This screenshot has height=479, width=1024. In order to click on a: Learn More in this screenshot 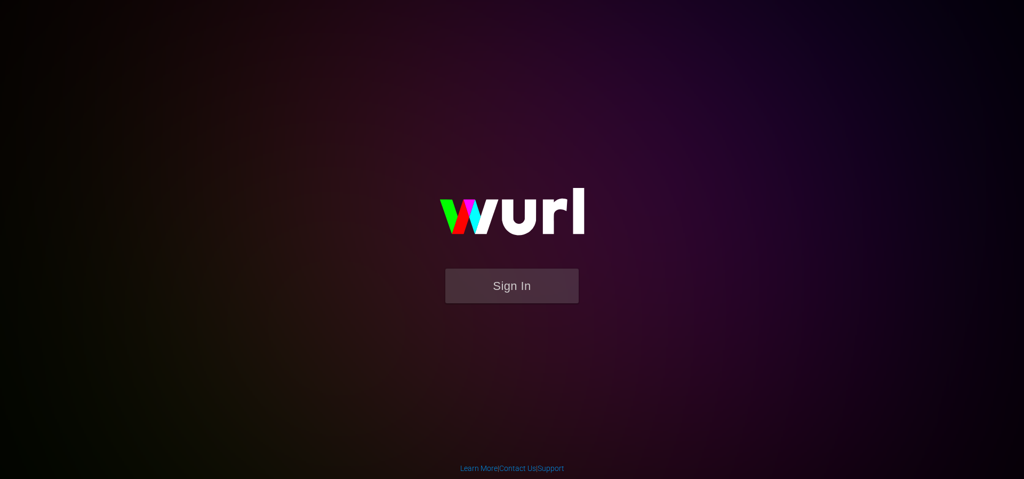, I will do `click(479, 468)`.